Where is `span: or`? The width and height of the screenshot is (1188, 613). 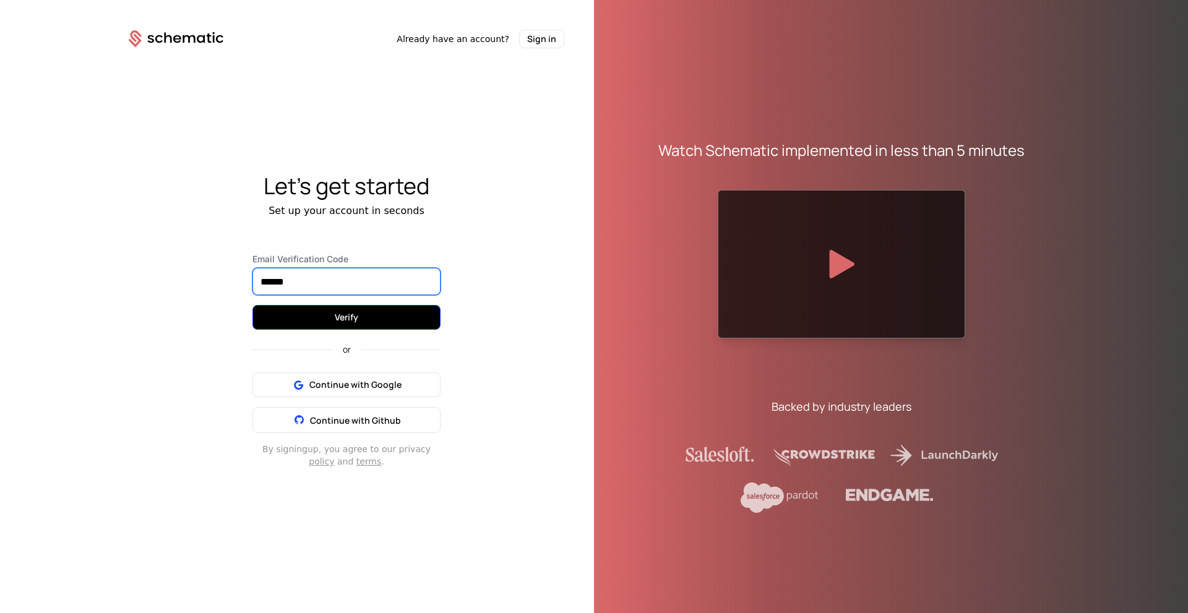 span: or is located at coordinates (346, 349).